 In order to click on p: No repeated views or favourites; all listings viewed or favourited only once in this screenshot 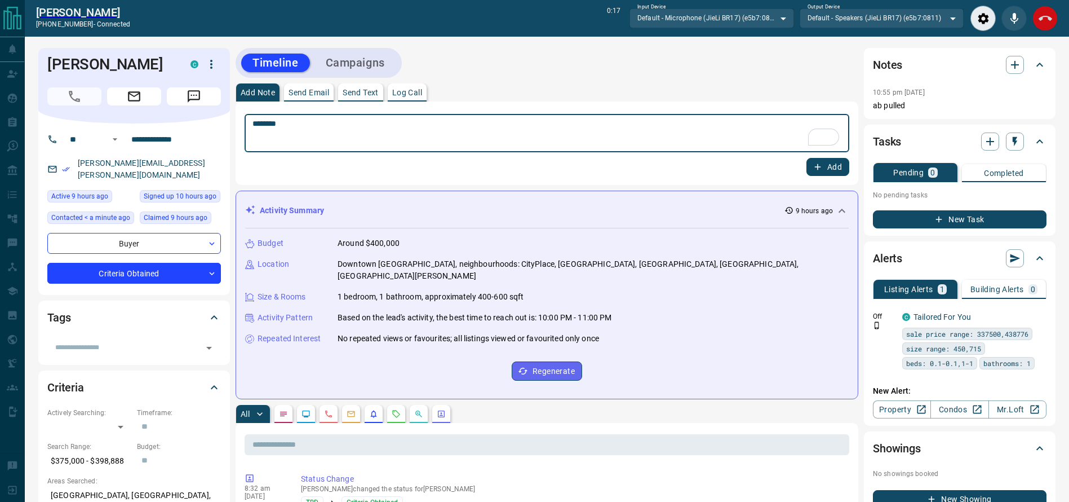, I will do `click(468, 338)`.